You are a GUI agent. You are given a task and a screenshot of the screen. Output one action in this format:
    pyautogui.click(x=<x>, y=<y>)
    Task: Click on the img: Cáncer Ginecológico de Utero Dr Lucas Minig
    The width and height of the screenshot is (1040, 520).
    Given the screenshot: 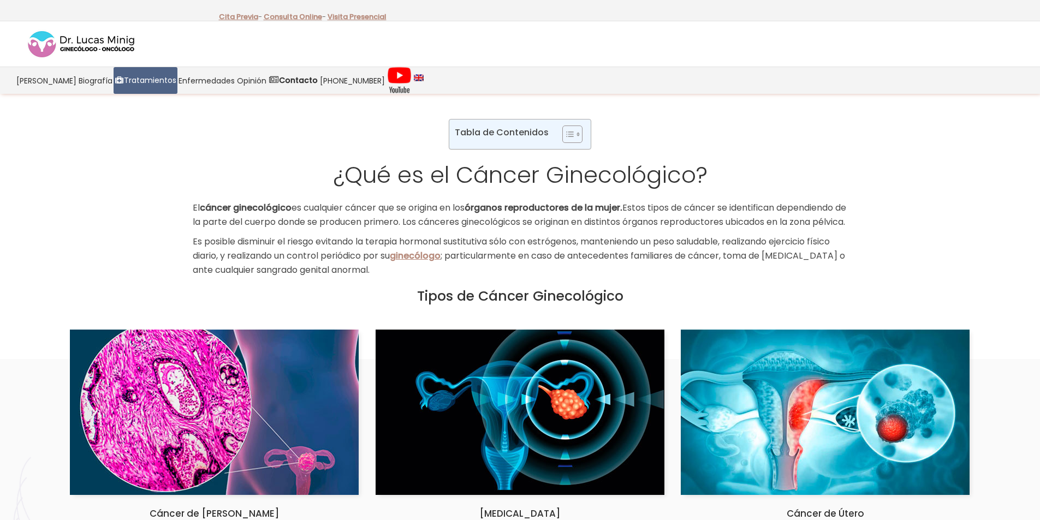 What is the action you would take?
    pyautogui.click(x=825, y=412)
    